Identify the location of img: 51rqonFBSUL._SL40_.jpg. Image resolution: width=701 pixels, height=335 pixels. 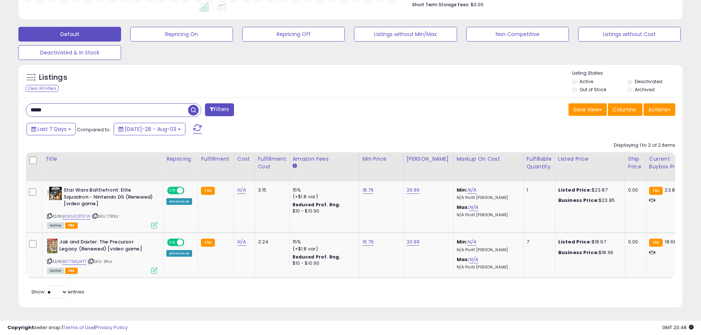
(52, 246).